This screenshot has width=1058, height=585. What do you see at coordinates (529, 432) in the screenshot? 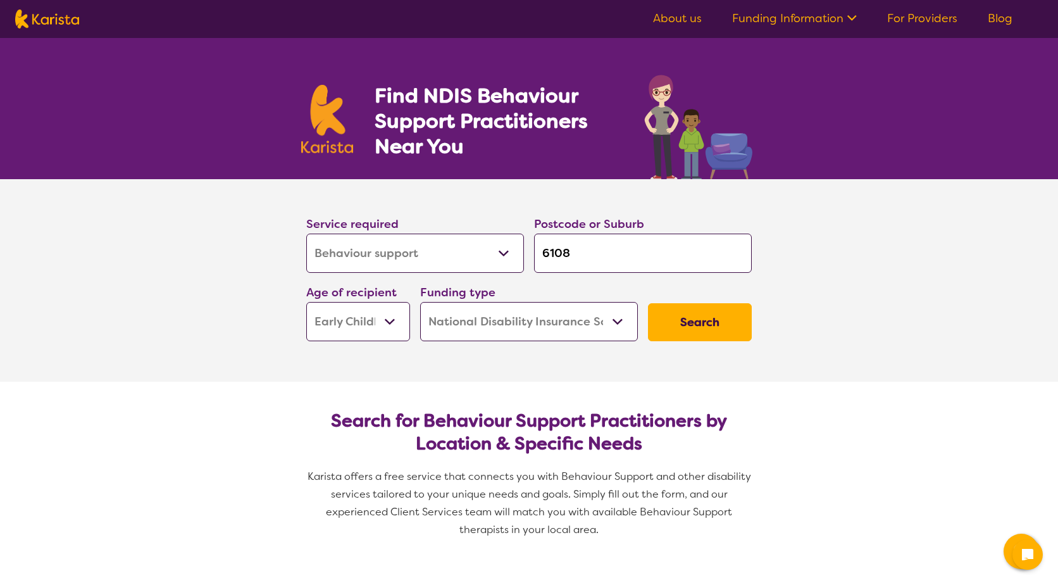
I see `h2: Search for Behaviour Support Practitioners by Location & Specific Needs` at bounding box center [529, 432].